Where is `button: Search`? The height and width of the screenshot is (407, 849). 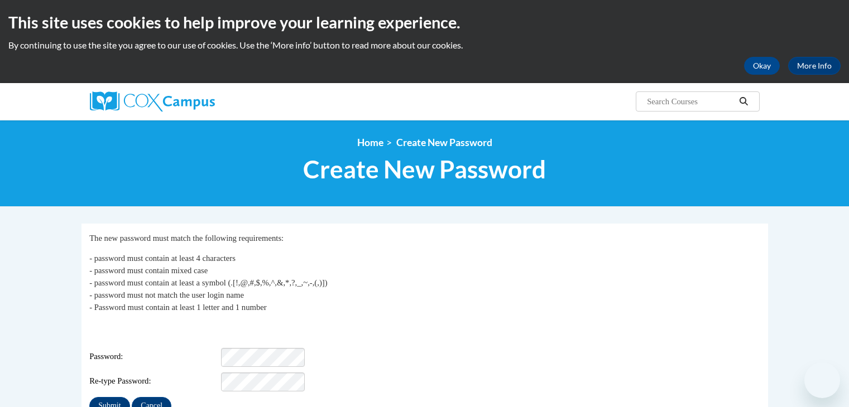 button: Search is located at coordinates (743, 102).